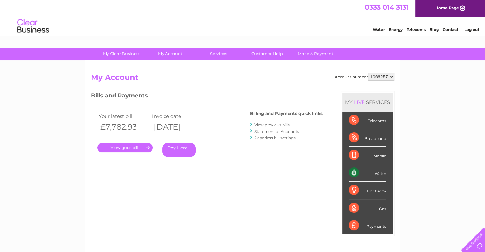  What do you see at coordinates (218, 54) in the screenshot?
I see `a: Services` at bounding box center [218, 54].